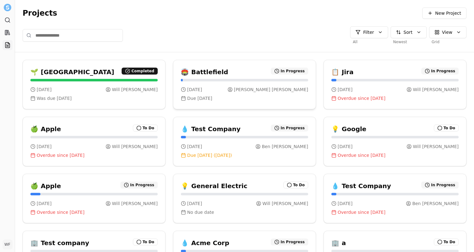 Image resolution: width=474 pixels, height=252 pixels. Describe the element at coordinates (369, 32) in the screenshot. I see `button: Filter` at that location.